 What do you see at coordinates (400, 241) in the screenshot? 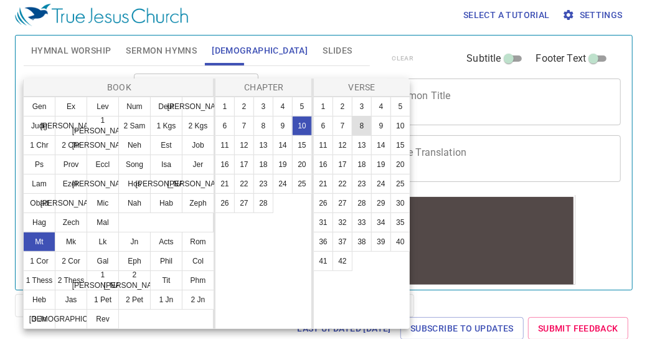
I see `button: 40` at bounding box center [400, 241].